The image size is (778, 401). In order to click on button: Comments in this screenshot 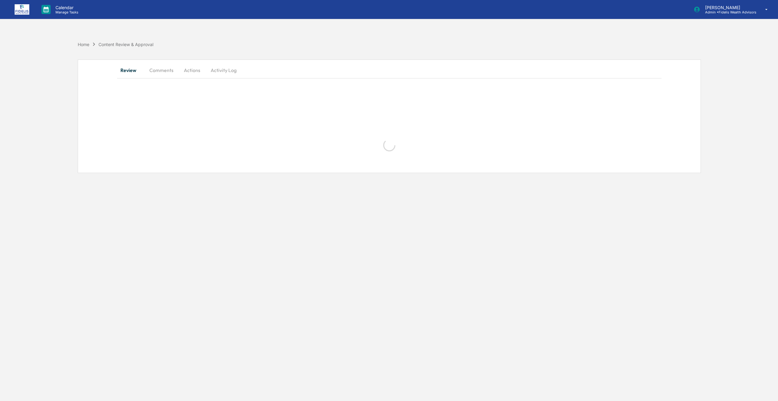, I will do `click(161, 70)`.